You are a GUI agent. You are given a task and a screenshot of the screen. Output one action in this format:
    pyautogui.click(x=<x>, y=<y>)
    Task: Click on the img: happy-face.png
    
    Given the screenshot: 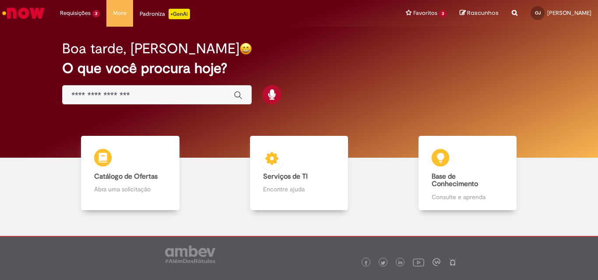 What is the action you would take?
    pyautogui.click(x=245, y=49)
    